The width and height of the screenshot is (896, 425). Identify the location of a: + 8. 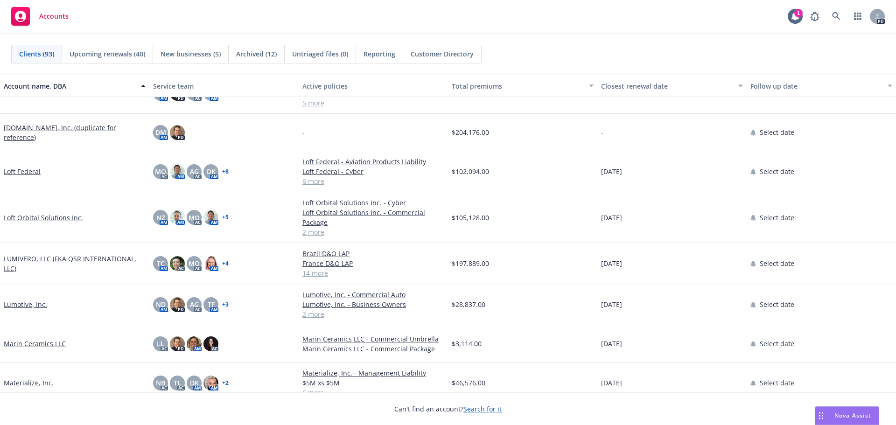
(225, 172).